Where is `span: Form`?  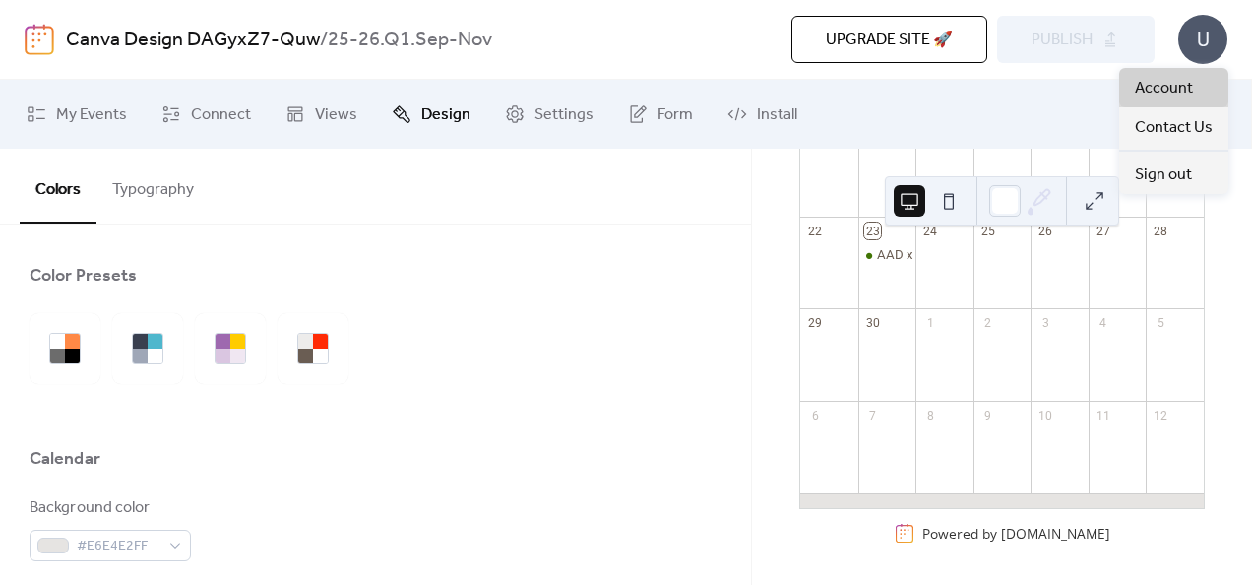 span: Form is located at coordinates (675, 115).